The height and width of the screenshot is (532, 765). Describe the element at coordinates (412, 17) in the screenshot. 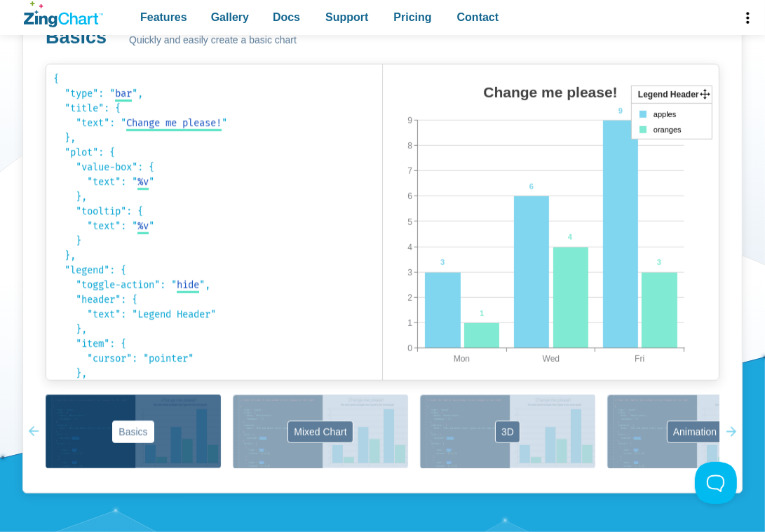

I see `span: Pricing` at that location.